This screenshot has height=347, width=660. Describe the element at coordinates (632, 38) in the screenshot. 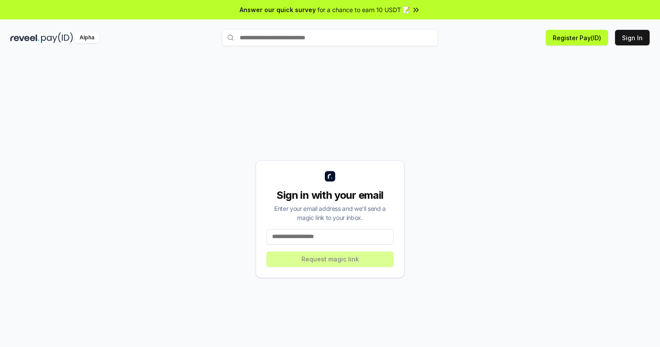

I see `button: Sign In` at that location.